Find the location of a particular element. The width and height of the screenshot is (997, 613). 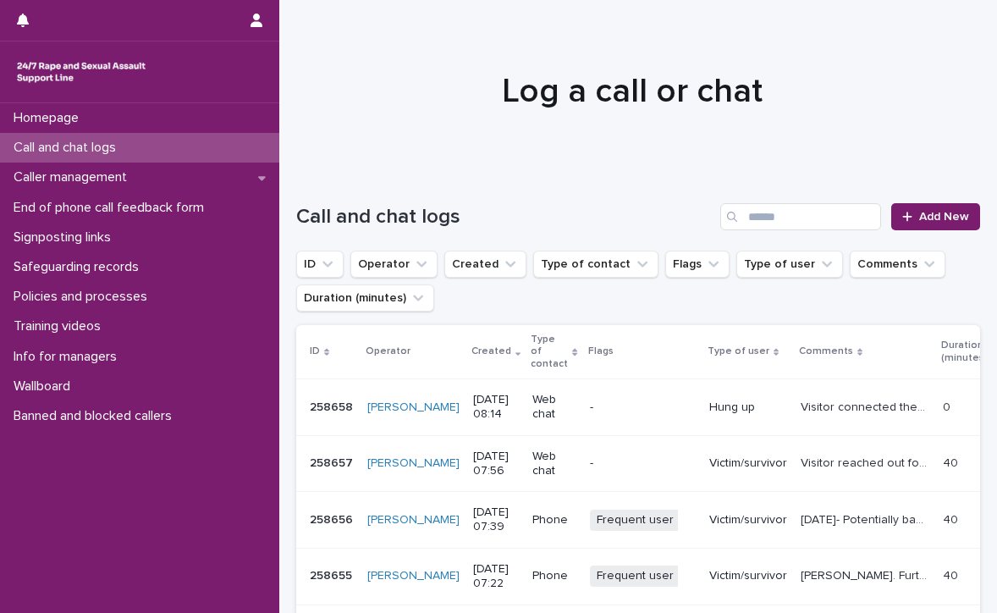

div: Search is located at coordinates (800, 217).